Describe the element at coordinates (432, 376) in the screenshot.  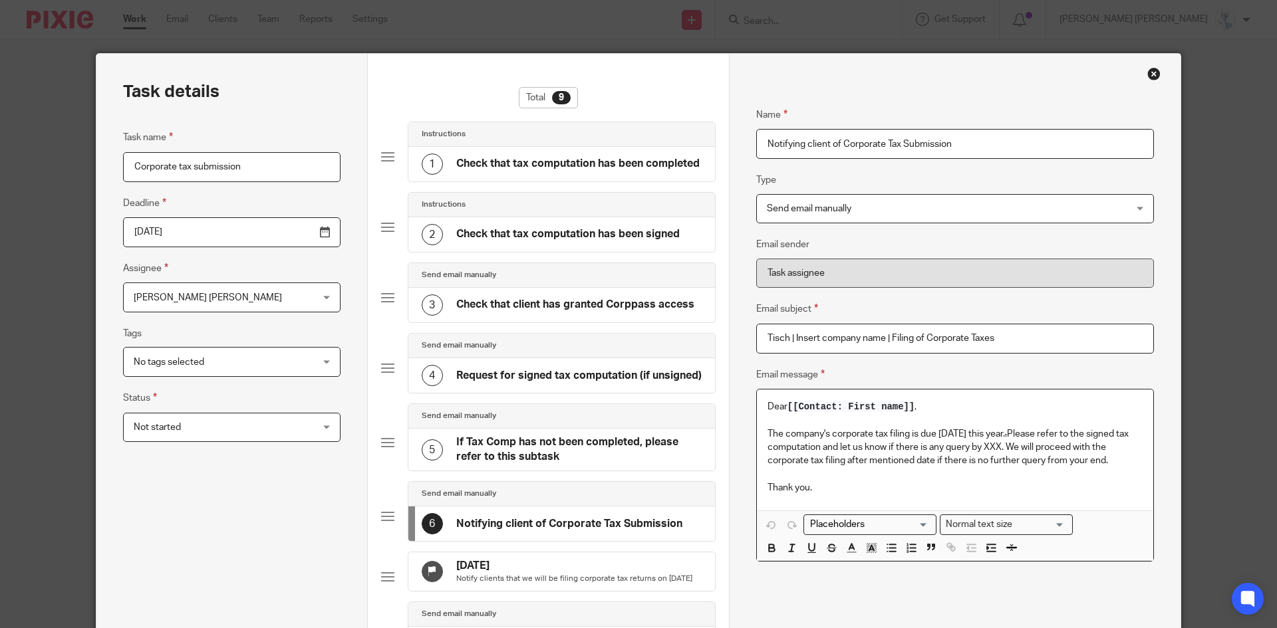
I see `div: 4` at that location.